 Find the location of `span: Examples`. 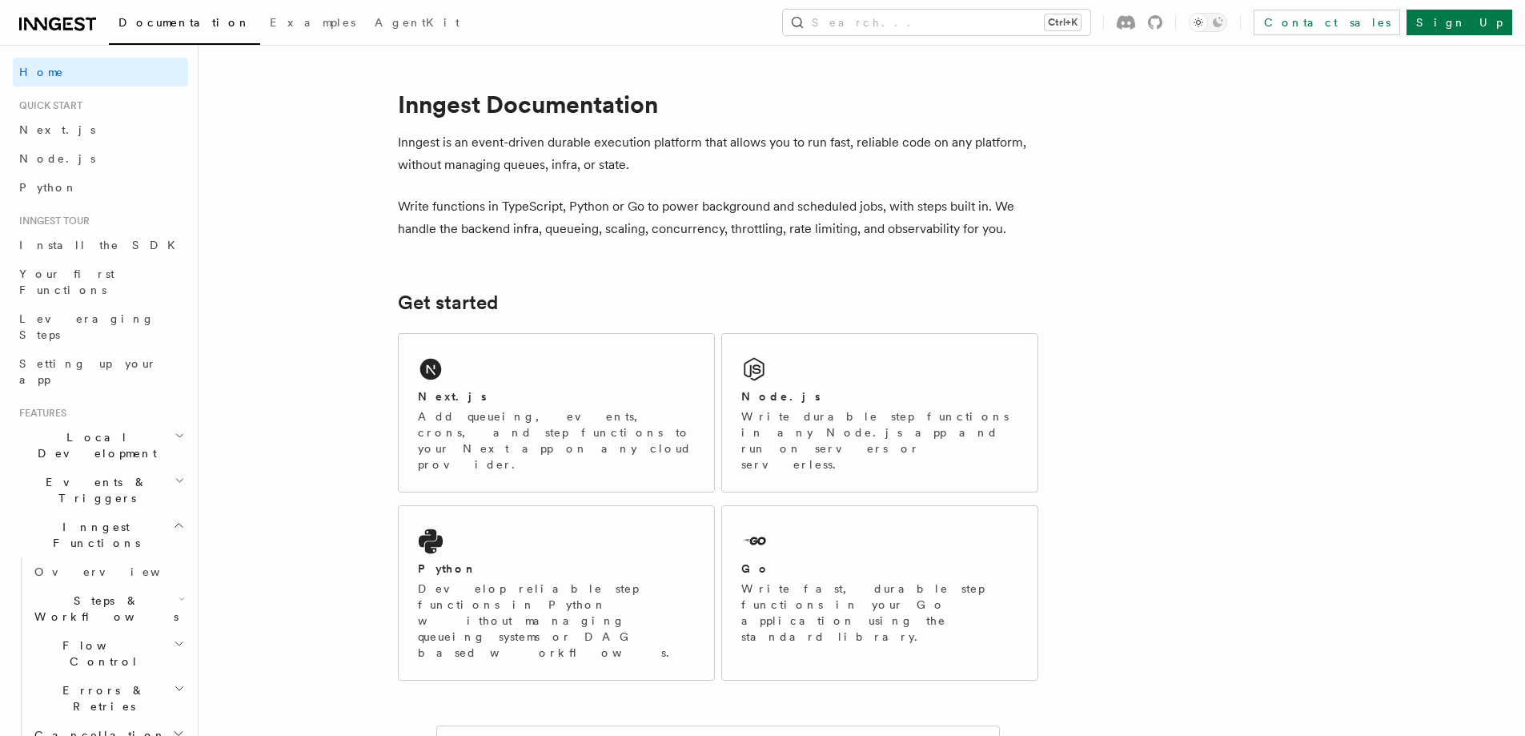

span: Examples is located at coordinates (312, 22).